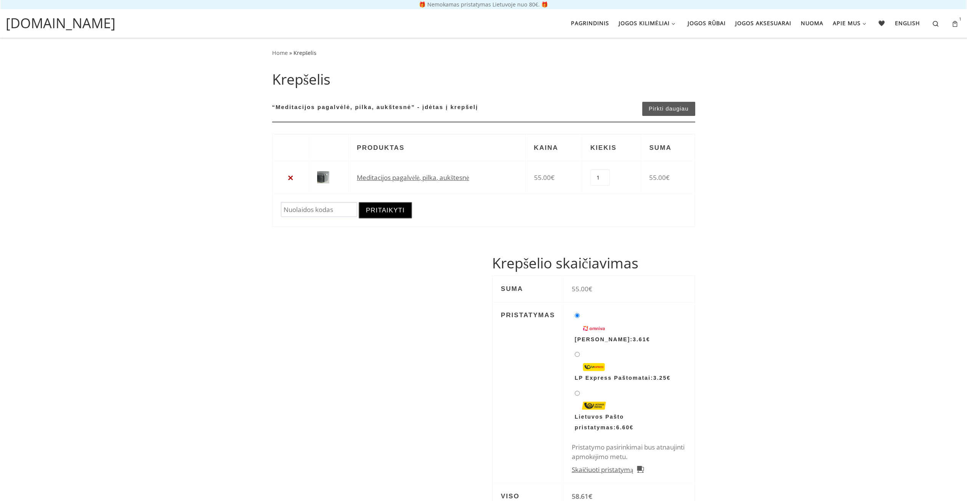 This screenshot has width=967, height=501. Describe the element at coordinates (907, 23) in the screenshot. I see `a: English` at that location.